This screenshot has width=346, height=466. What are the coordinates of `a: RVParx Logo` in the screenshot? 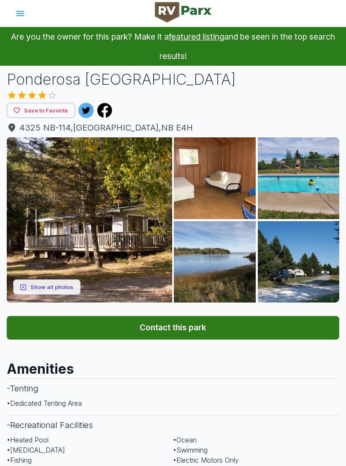 It's located at (183, 13).